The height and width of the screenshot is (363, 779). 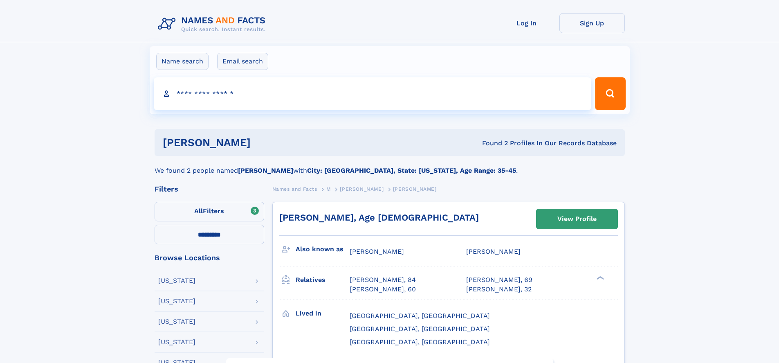 What do you see at coordinates (295, 188) in the screenshot?
I see `a: Names and Facts` at bounding box center [295, 188].